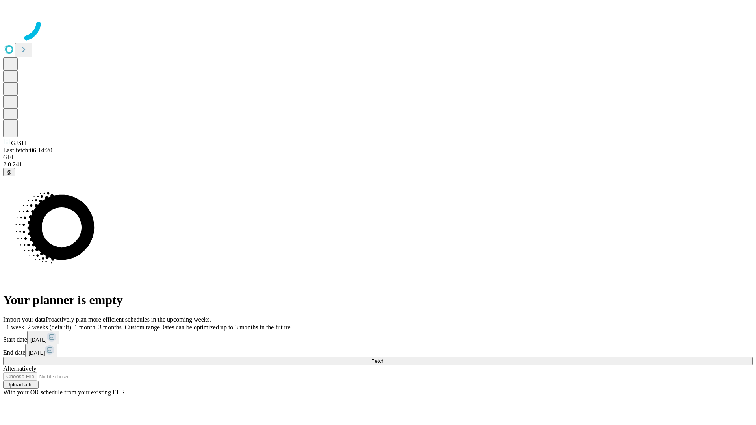 The height and width of the screenshot is (425, 756). What do you see at coordinates (377, 361) in the screenshot?
I see `span: Fetch` at bounding box center [377, 361].